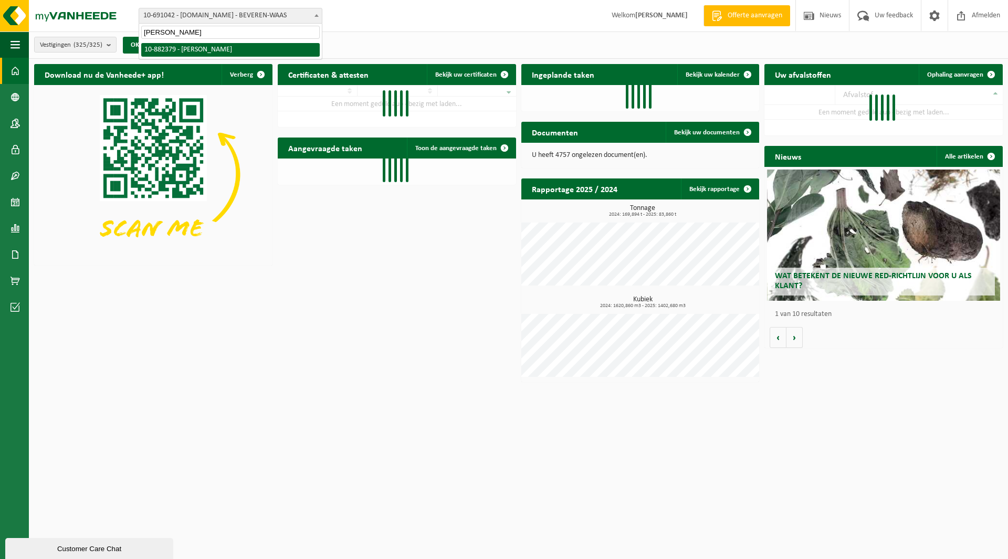  What do you see at coordinates (153, 174) in the screenshot?
I see `img: Download de VHEPlus App` at bounding box center [153, 174].